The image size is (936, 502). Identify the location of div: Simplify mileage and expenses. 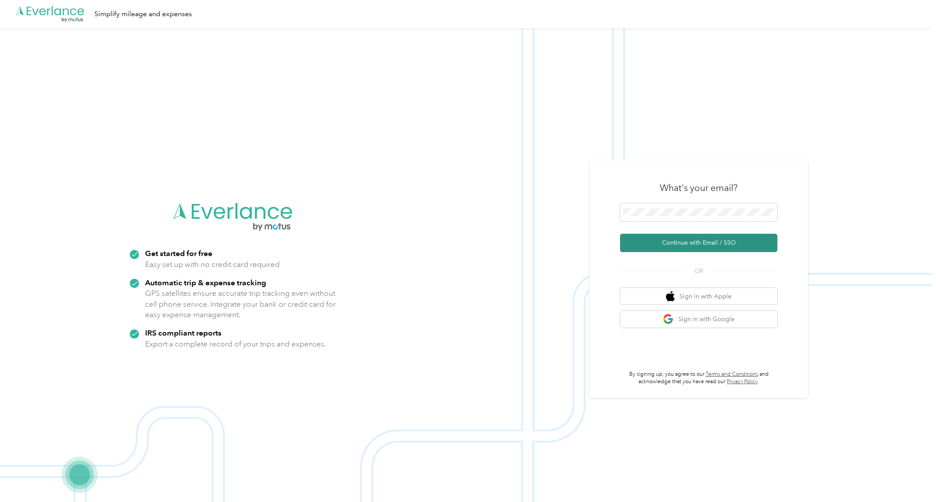
(143, 14).